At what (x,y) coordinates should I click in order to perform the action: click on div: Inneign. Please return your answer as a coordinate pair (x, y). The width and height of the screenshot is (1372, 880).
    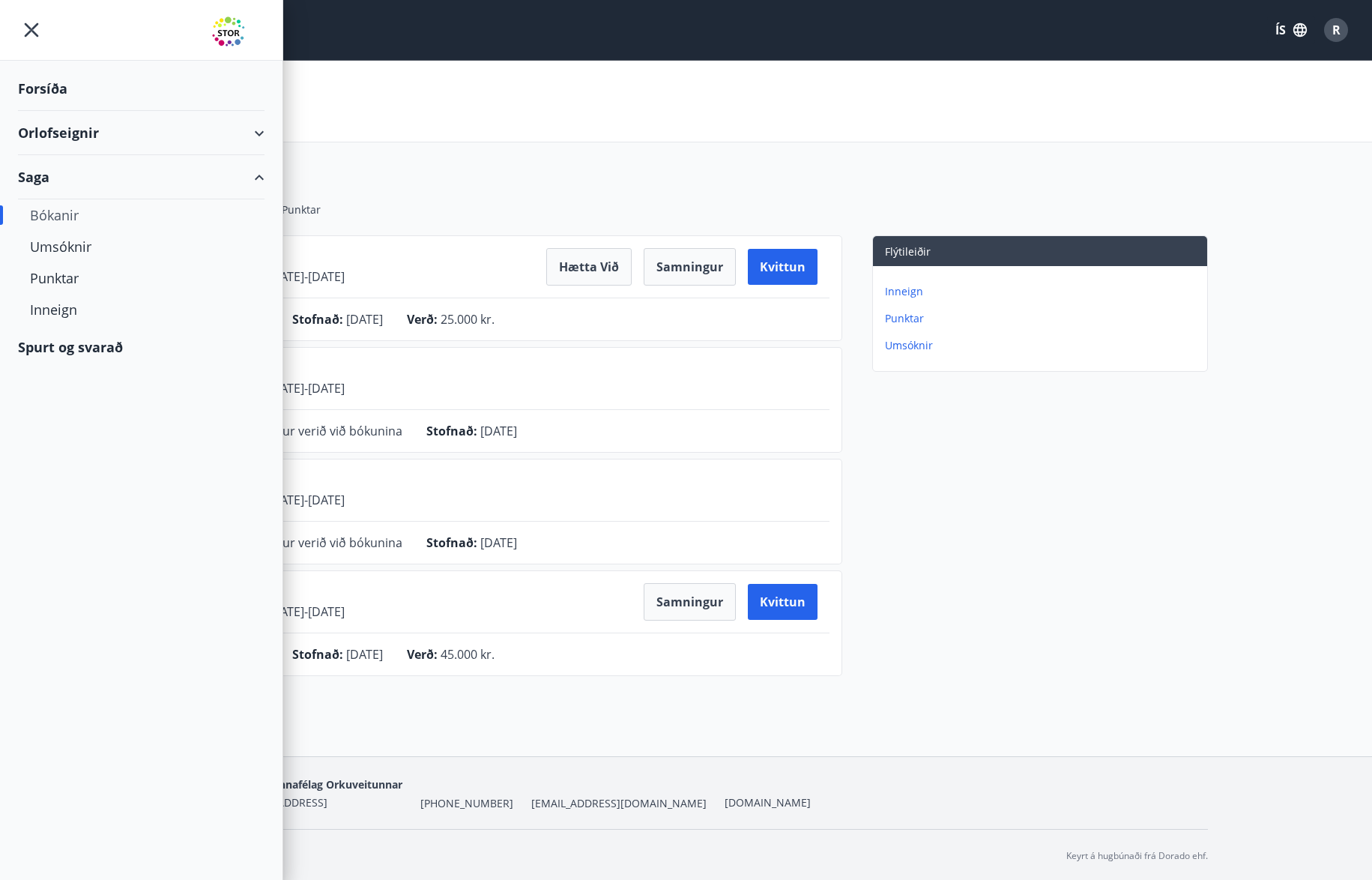
    Looking at the image, I should click on (140, 309).